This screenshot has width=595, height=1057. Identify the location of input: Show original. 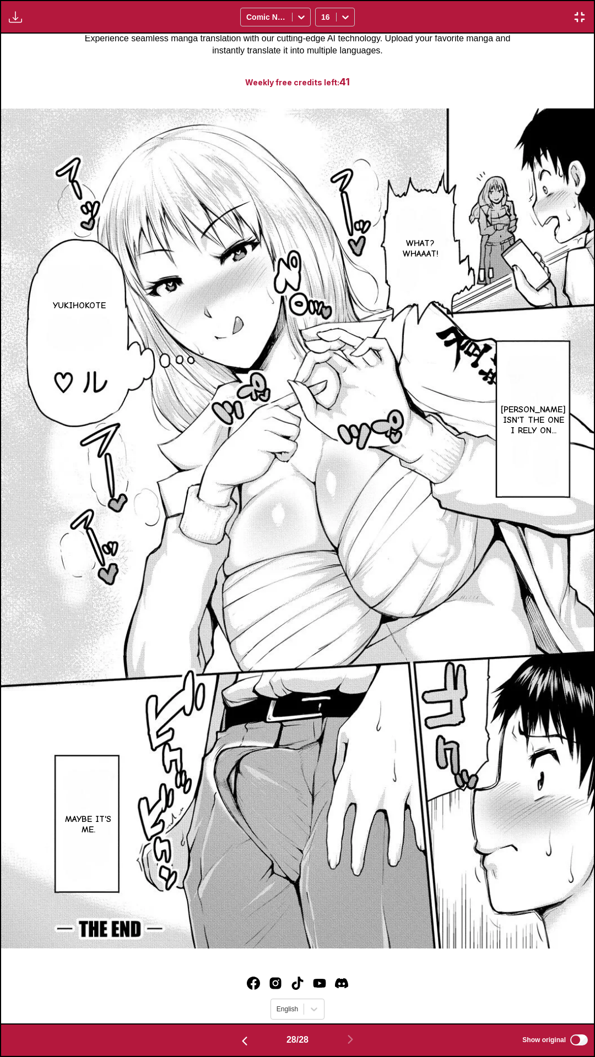
(579, 1040).